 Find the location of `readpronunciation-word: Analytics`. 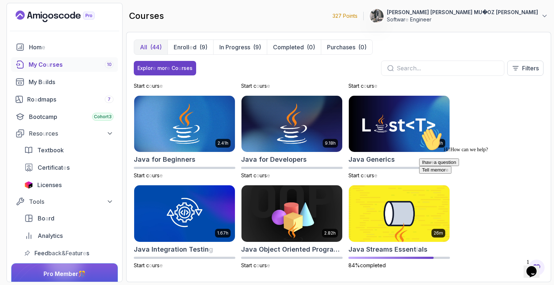

readpronunciation-word: Analytics is located at coordinates (50, 236).